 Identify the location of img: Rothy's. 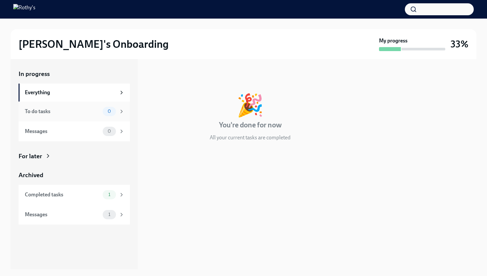
(24, 9).